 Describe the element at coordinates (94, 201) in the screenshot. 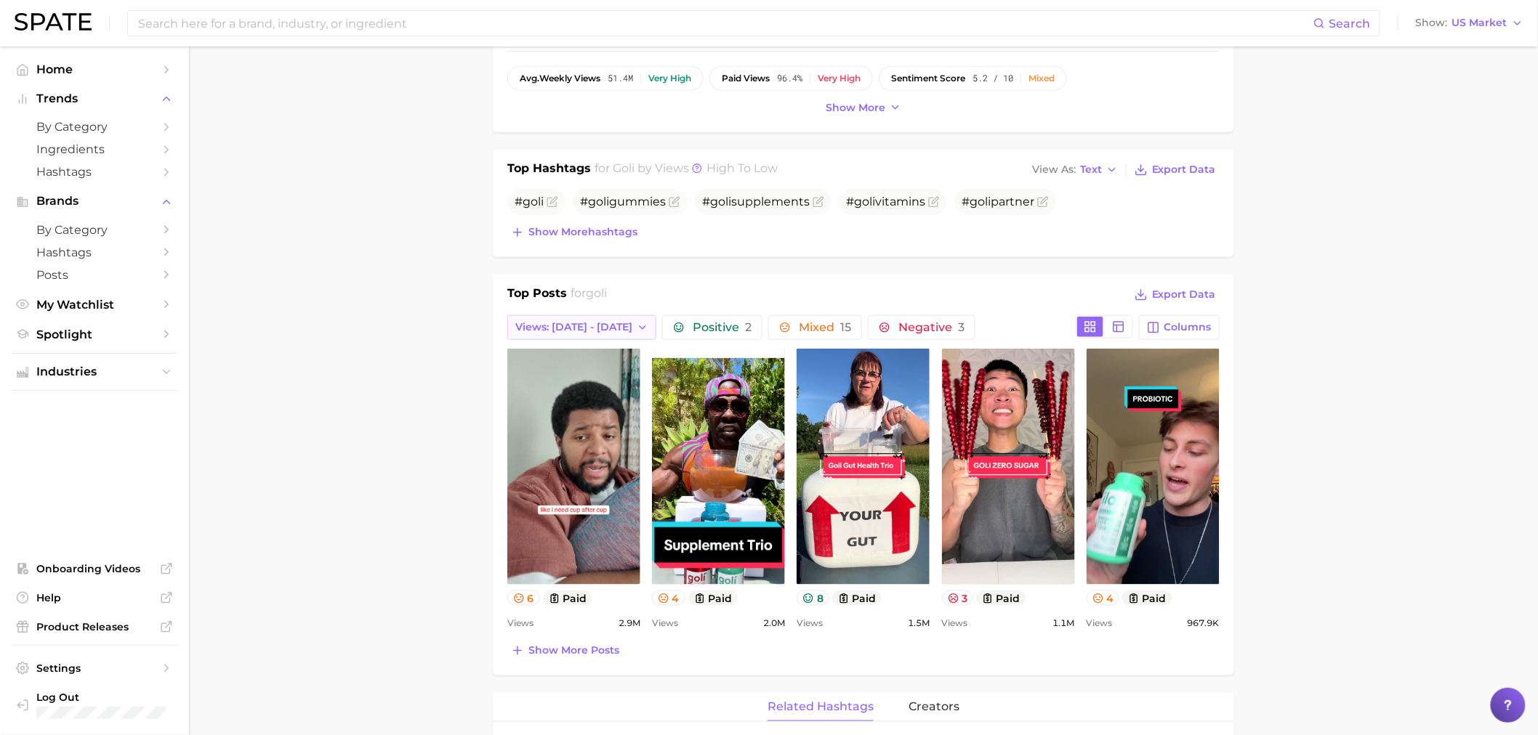

I see `span: Brands` at that location.